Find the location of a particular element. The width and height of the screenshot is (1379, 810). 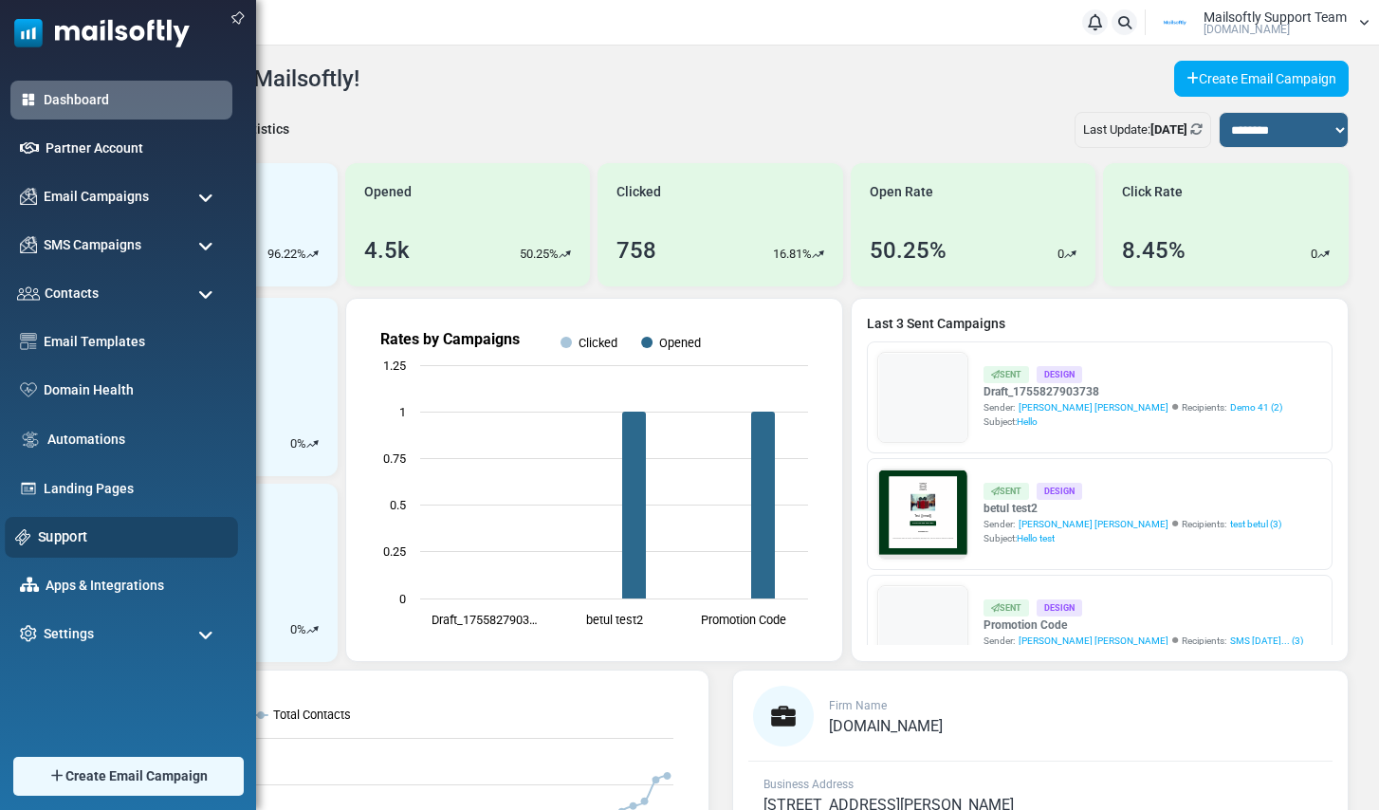

p: 96.22% is located at coordinates (286, 254).